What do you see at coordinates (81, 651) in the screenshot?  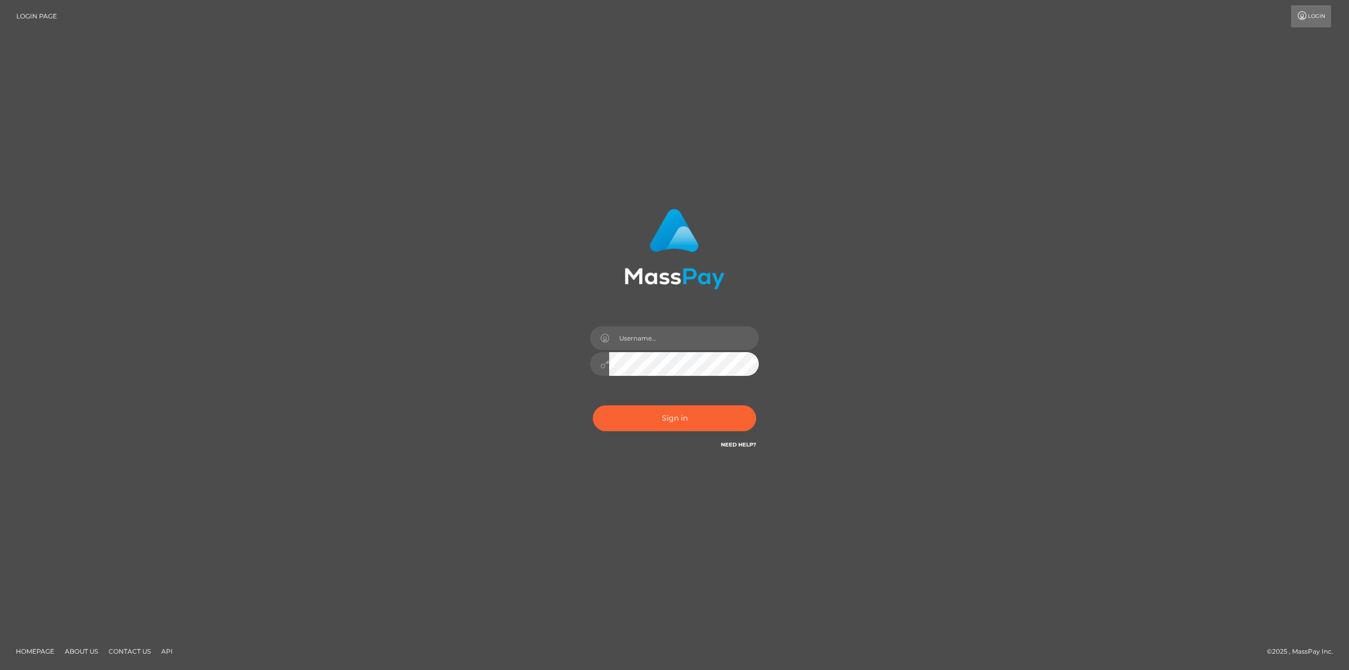 I see `a: About Us` at bounding box center [81, 651].